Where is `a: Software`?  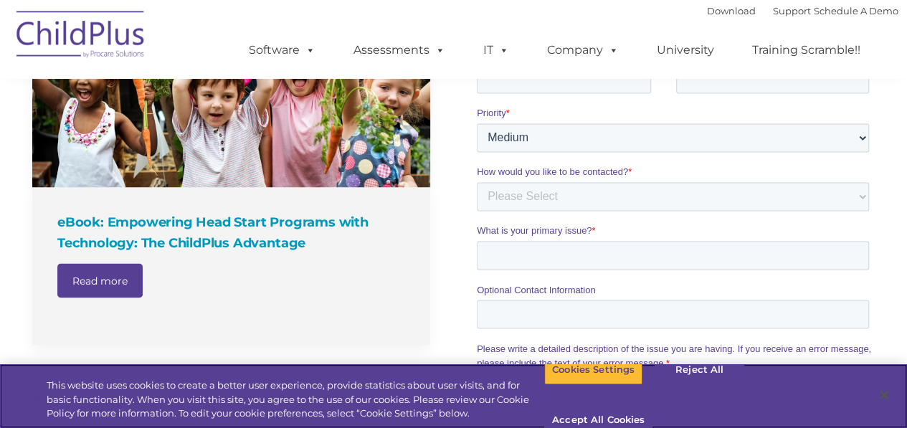 a: Software is located at coordinates (282, 50).